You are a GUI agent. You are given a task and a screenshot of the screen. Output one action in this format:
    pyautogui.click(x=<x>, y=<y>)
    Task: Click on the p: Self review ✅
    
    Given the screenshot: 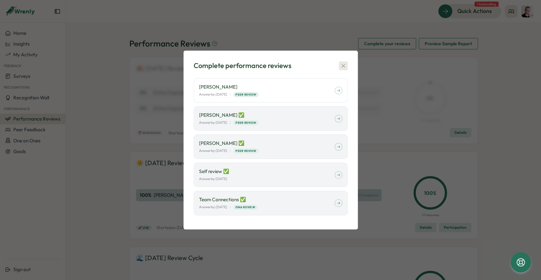 What is the action you would take?
    pyautogui.click(x=267, y=172)
    